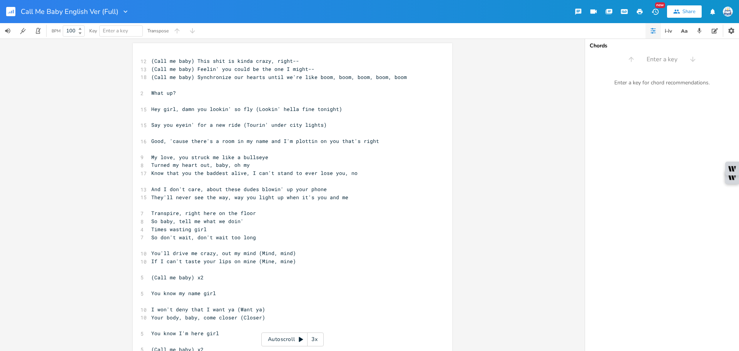  What do you see at coordinates (662, 46) in the screenshot?
I see `div: Chords` at bounding box center [662, 46].